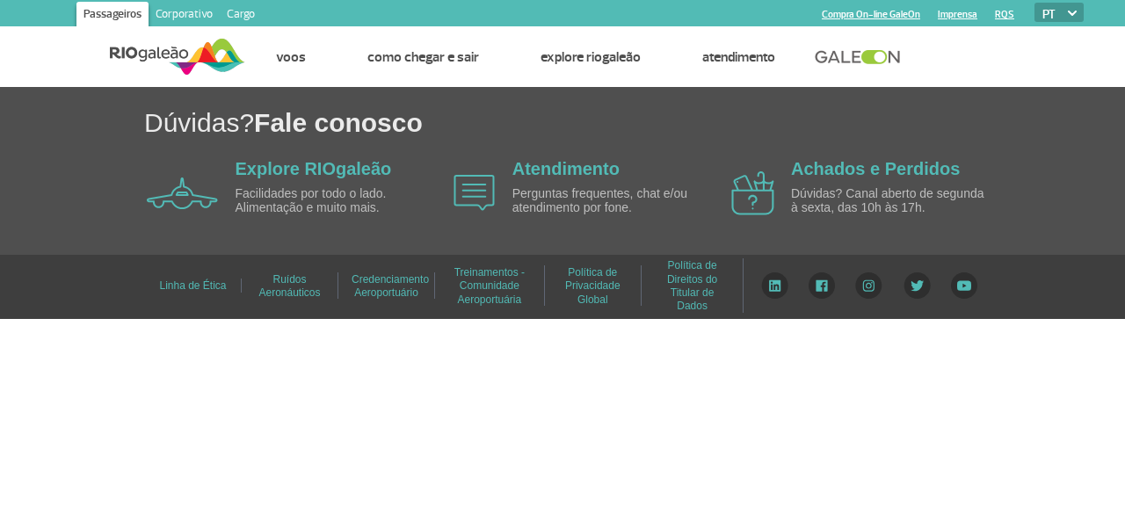 This screenshot has height=514, width=1125. I want to click on img: Twitter, so click(916, 286).